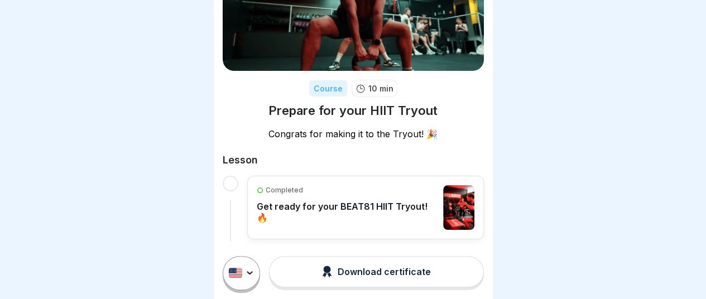 The image size is (706, 299). What do you see at coordinates (353, 110) in the screenshot?
I see `h1: Prepare for your HIIT Tryout` at bounding box center [353, 110].